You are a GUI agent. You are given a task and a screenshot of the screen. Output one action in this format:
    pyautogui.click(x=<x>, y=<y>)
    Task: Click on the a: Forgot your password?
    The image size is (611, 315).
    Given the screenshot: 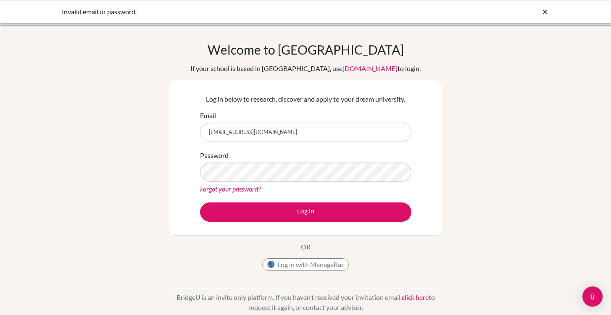 What is the action you would take?
    pyautogui.click(x=230, y=189)
    